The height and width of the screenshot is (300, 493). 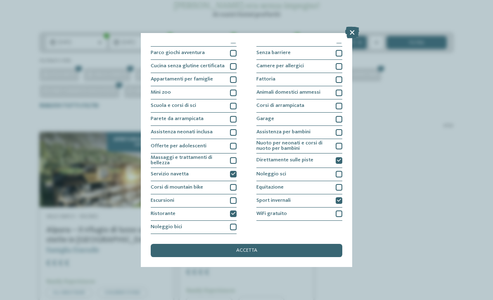 I want to click on span: Garage, so click(x=265, y=119).